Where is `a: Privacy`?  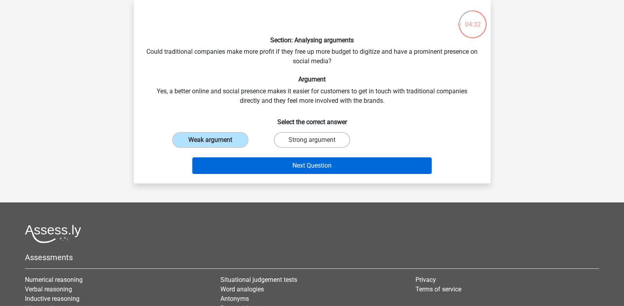
a: Privacy is located at coordinates (426, 280).